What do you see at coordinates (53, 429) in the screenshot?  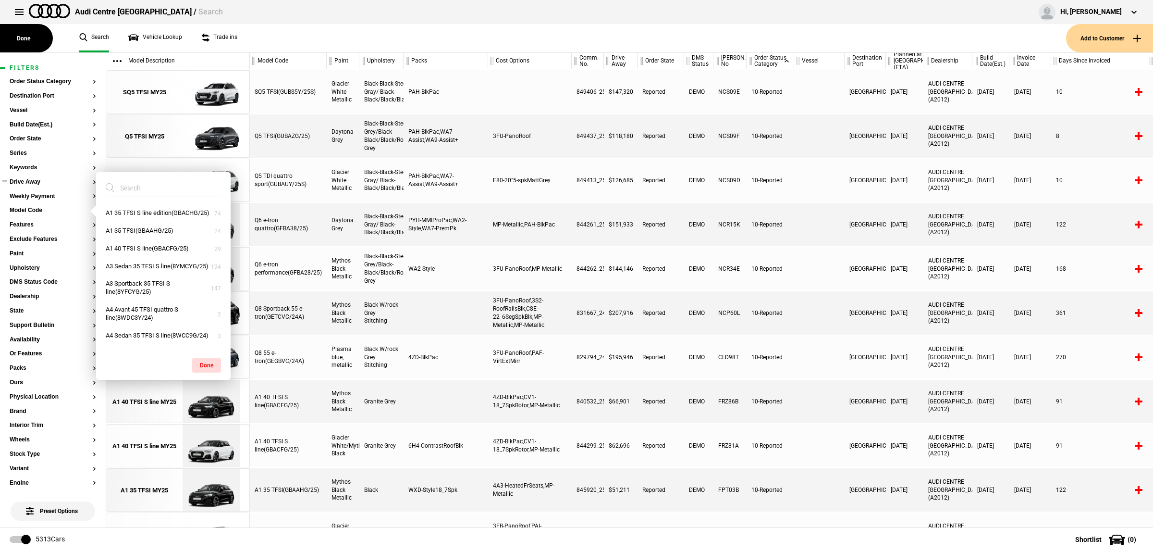 I see `section: Interior Trim` at bounding box center [53, 429].